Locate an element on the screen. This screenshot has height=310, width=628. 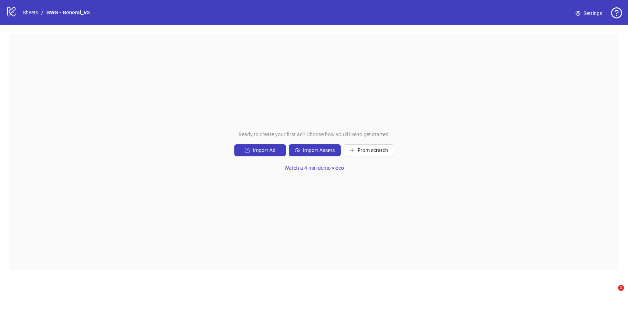
span: Import Assets is located at coordinates (318, 150).